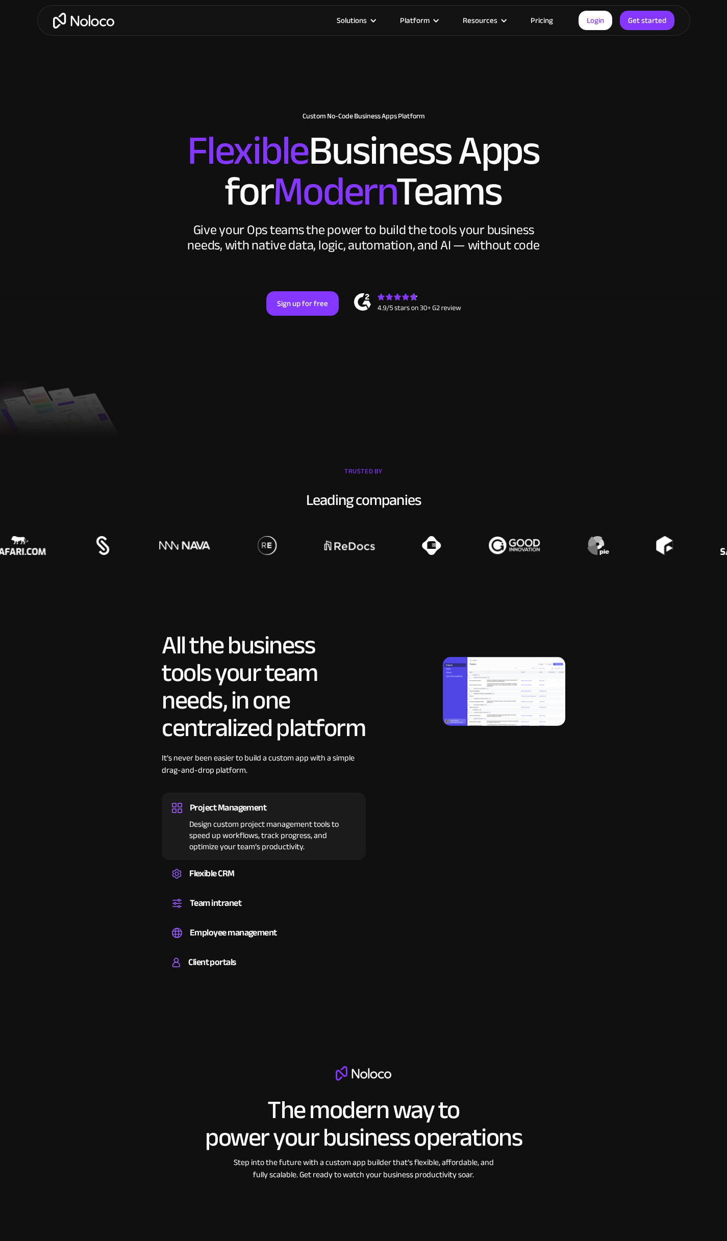 The image size is (727, 1241). I want to click on a: Pricing, so click(542, 20).